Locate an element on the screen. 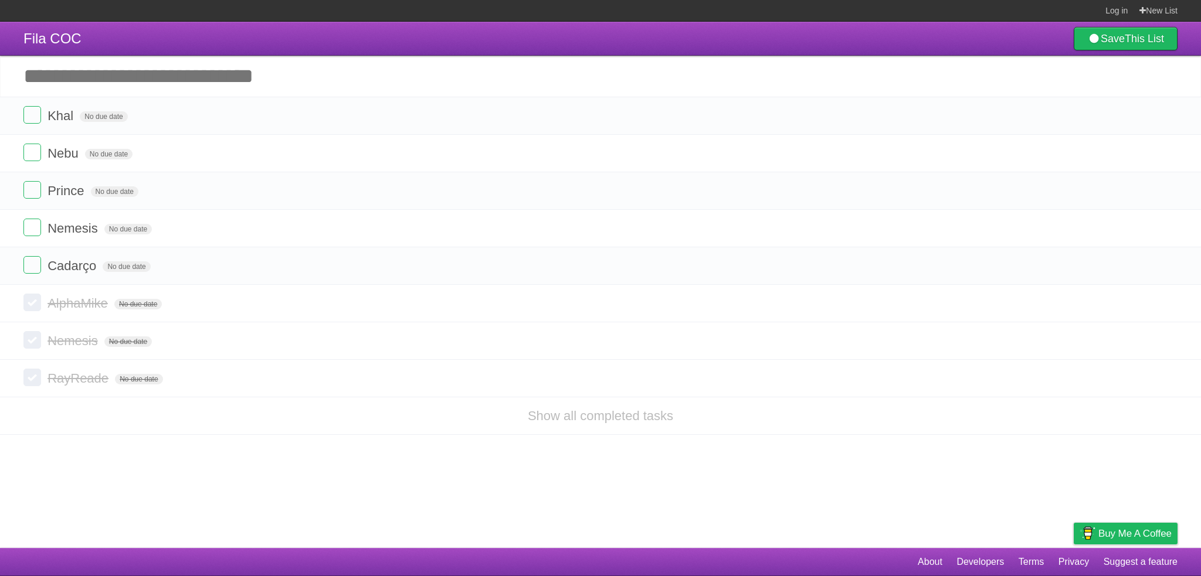  a: Privacy is located at coordinates (1073, 562).